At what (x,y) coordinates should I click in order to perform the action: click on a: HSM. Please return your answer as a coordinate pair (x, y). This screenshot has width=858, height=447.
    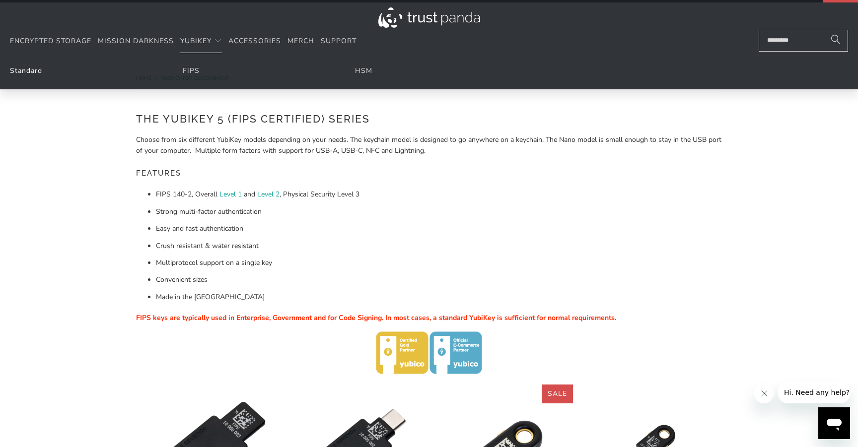
    Looking at the image, I should click on (363, 70).